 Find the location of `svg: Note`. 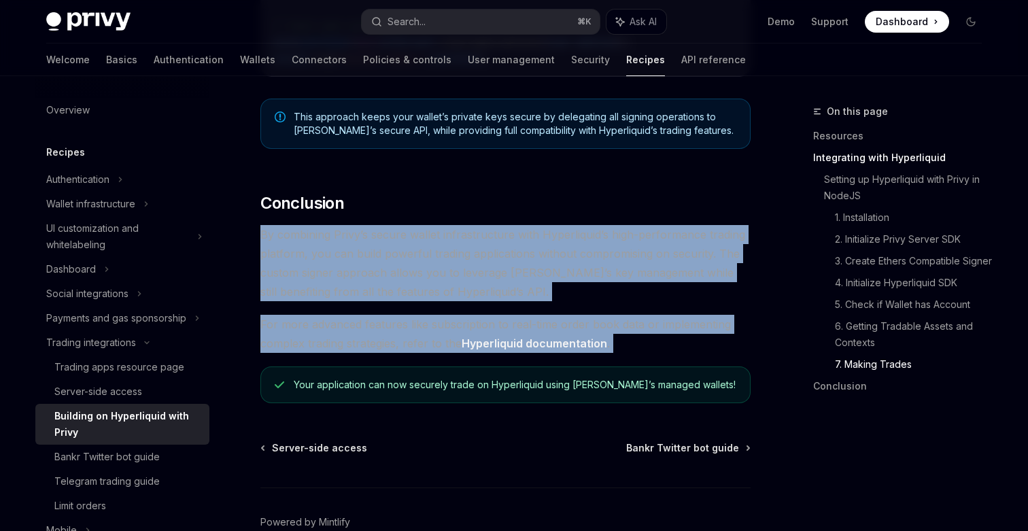

svg: Note is located at coordinates (280, 117).